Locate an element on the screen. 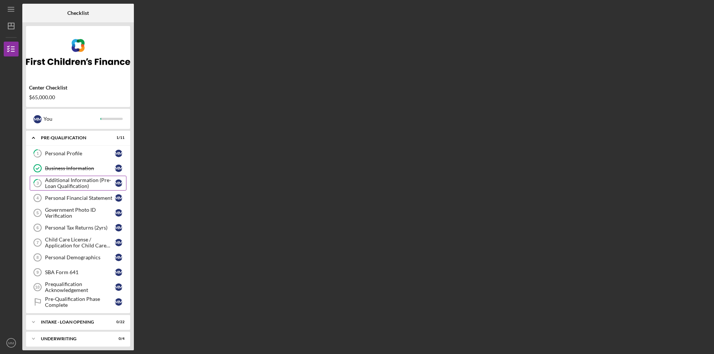 This screenshot has height=354, width=714. tspan: 3 is located at coordinates (38, 183).